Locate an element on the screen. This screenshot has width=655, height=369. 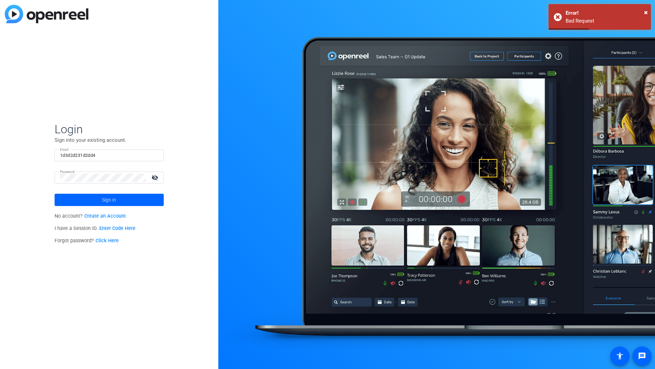
a: Enter Code Here is located at coordinates (117, 228).